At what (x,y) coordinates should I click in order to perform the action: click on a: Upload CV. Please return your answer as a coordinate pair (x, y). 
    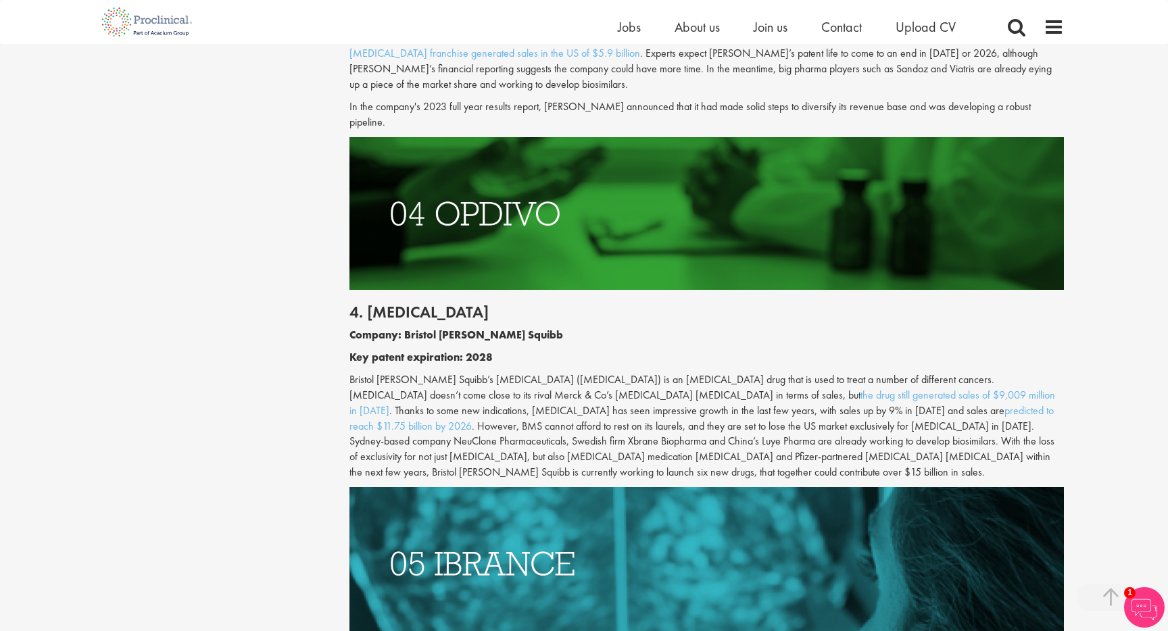
    Looking at the image, I should click on (925, 27).